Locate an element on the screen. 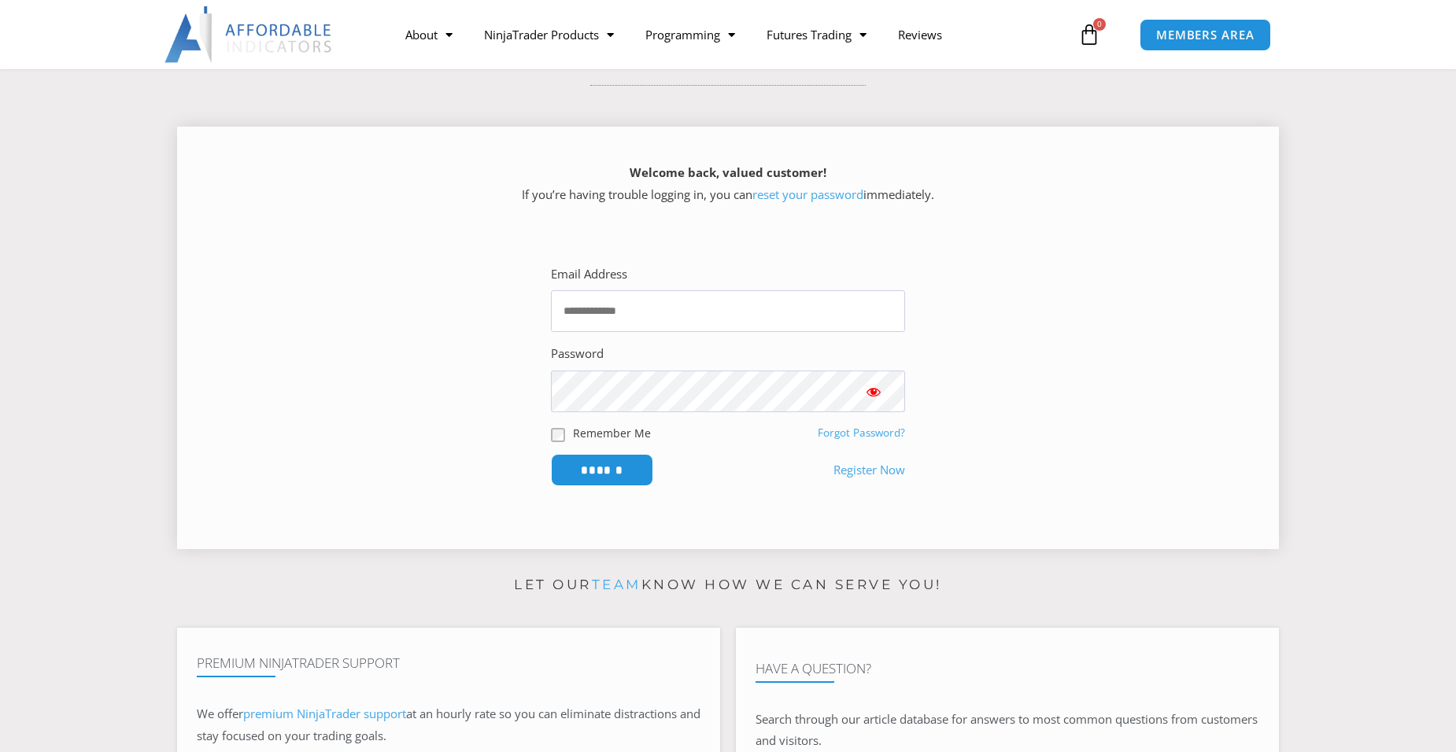 This screenshot has width=1456, height=752. a: About is located at coordinates (429, 35).